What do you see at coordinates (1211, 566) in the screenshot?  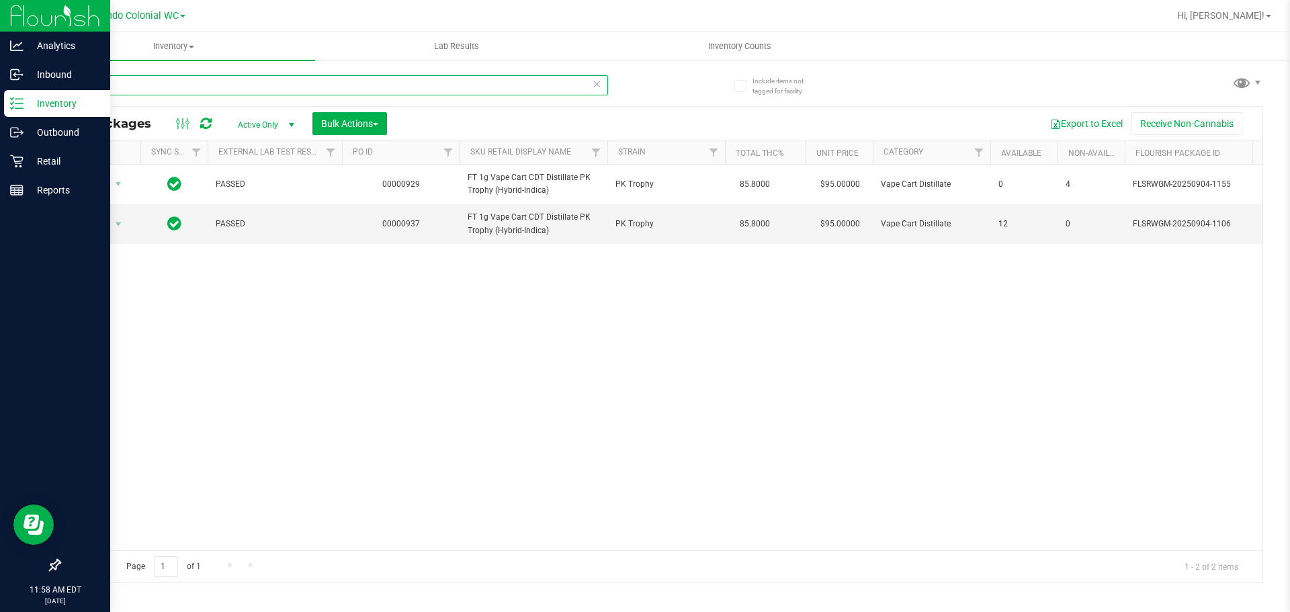 I see `span: 1 - 2 of 2 items` at bounding box center [1211, 566].